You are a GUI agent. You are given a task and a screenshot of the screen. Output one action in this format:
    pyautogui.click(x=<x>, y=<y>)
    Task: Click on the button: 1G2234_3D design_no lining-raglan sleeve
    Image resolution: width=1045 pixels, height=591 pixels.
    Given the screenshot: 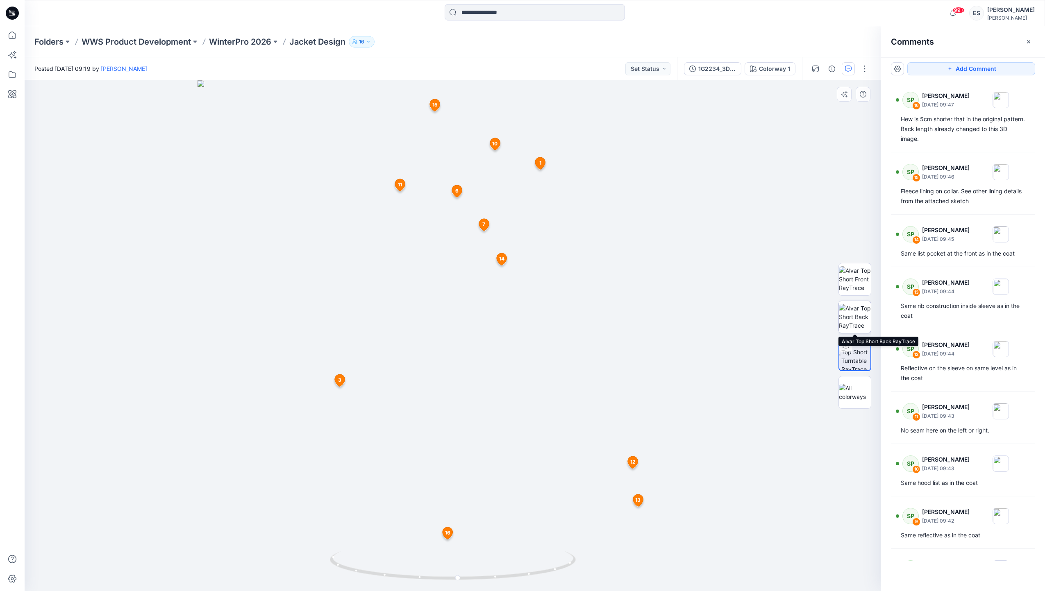 What is the action you would take?
    pyautogui.click(x=713, y=69)
    